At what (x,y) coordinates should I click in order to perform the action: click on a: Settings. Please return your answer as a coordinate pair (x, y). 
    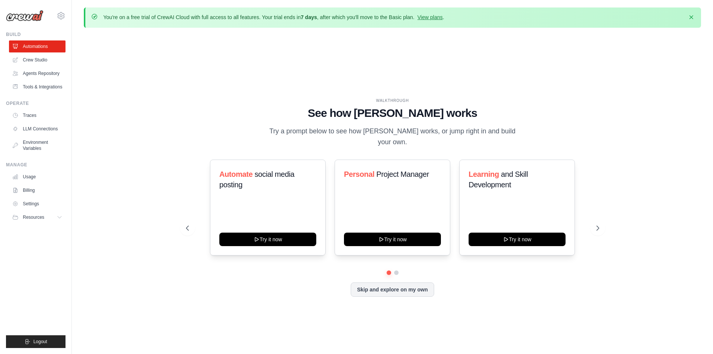
    Looking at the image, I should click on (37, 204).